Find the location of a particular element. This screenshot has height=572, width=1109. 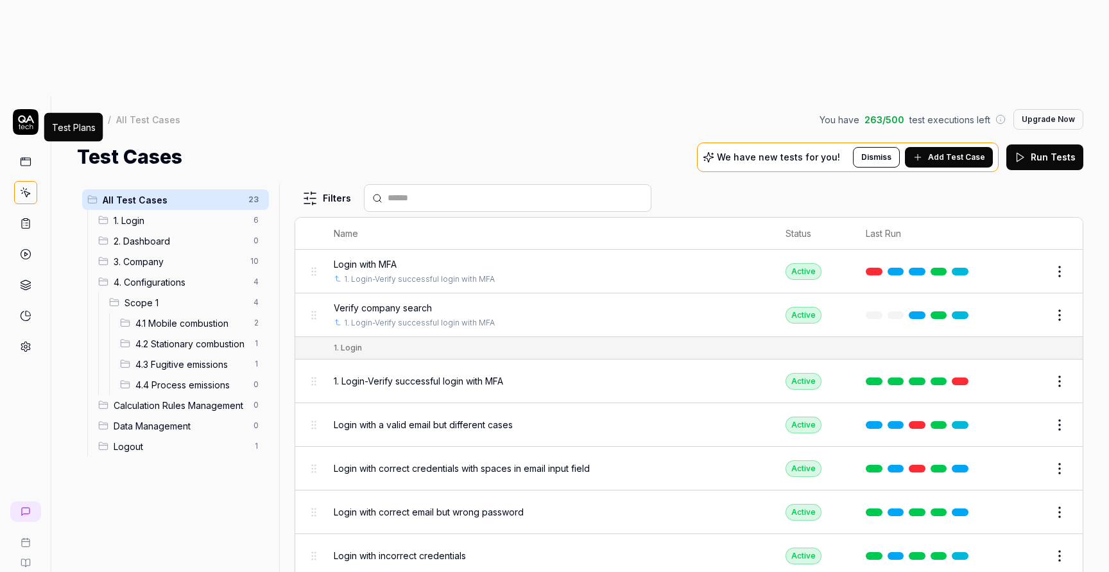

a: New conversation is located at coordinates (26, 512).